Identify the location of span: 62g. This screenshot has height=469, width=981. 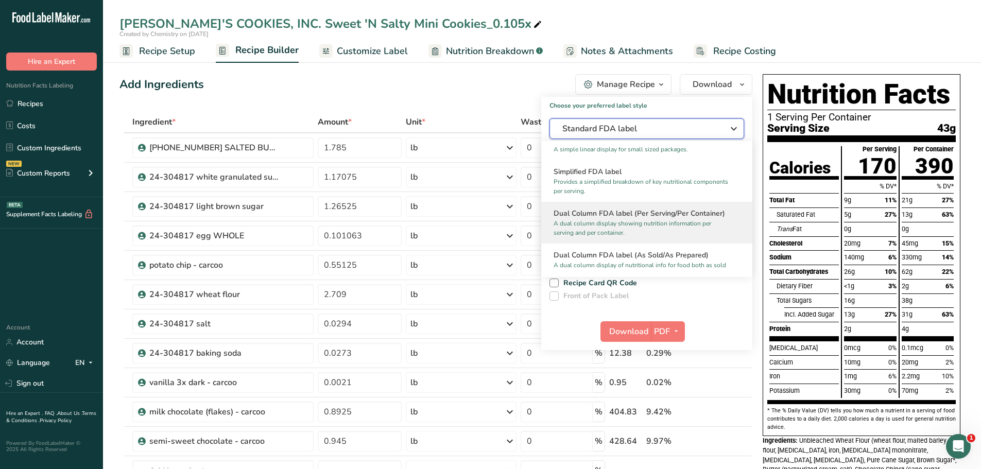
(907, 271).